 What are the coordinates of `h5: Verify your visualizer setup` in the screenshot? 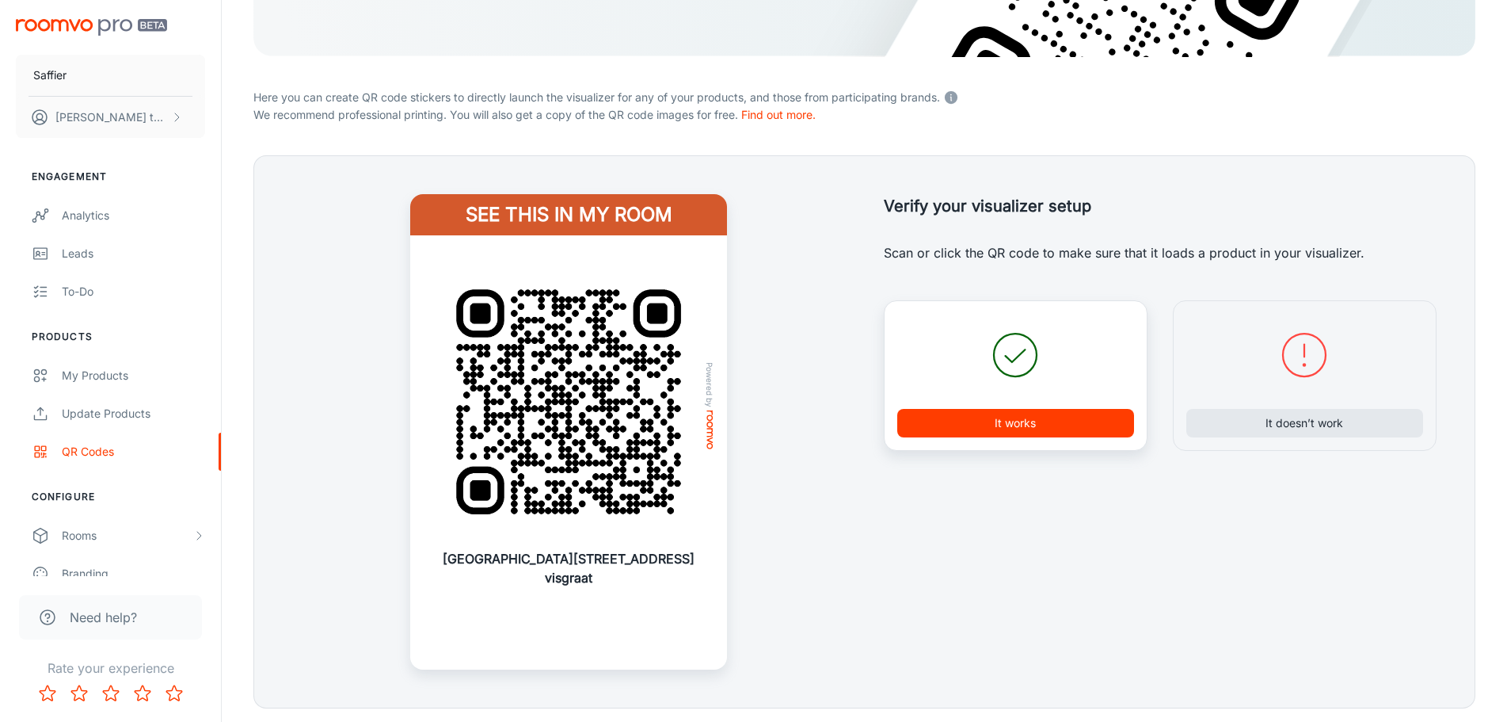 It's located at (1160, 206).